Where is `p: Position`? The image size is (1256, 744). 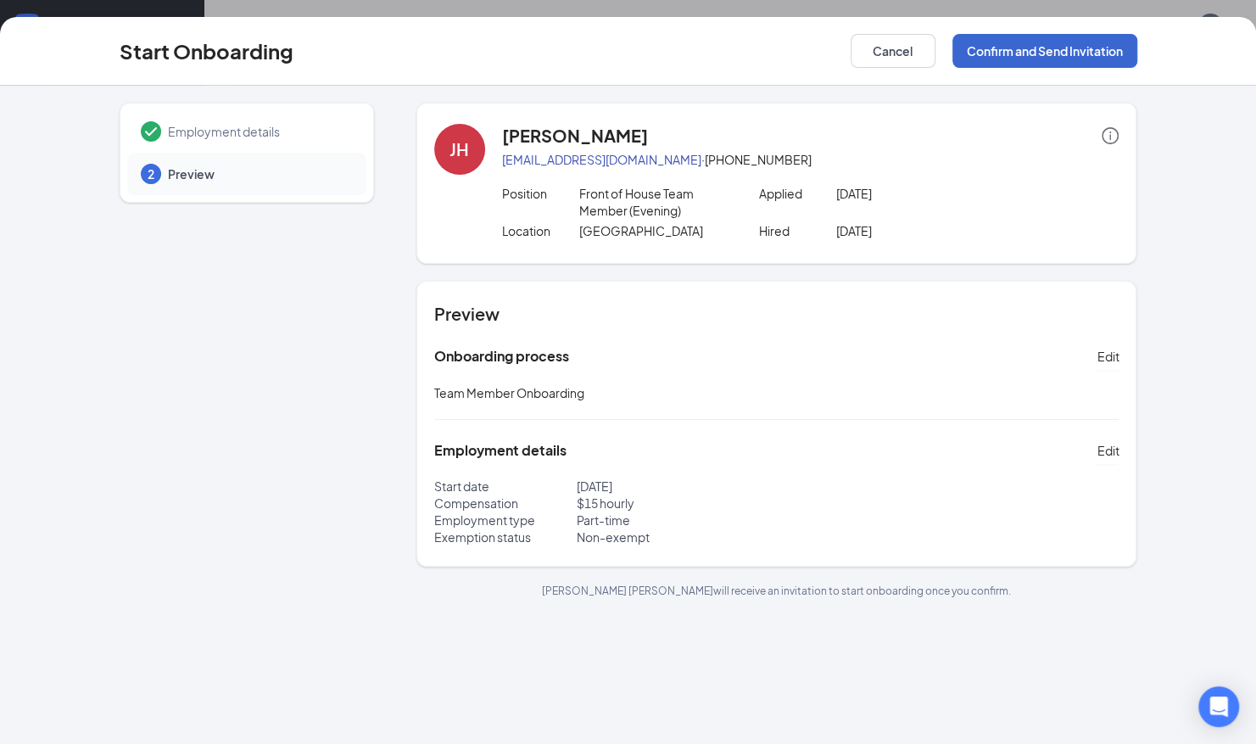
p: Position is located at coordinates (540, 193).